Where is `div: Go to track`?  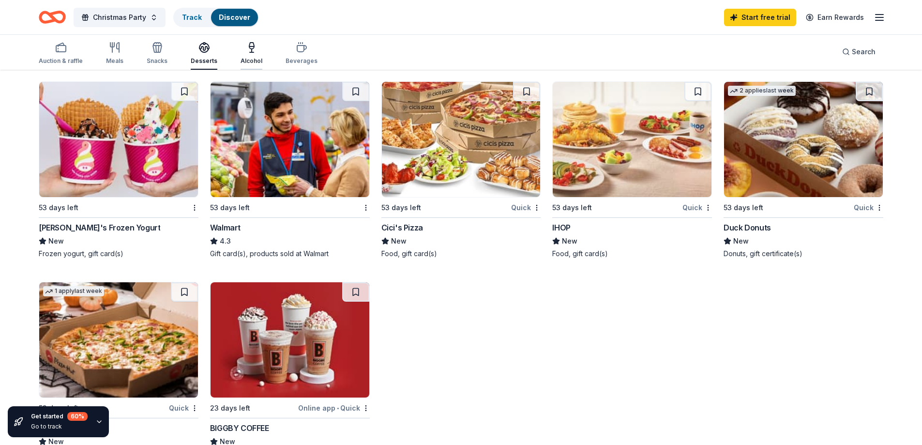 div: Go to track is located at coordinates (59, 426).